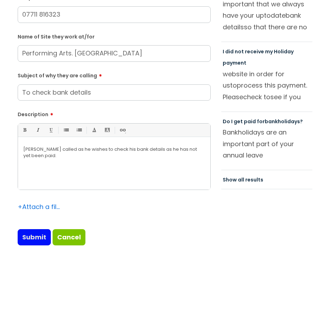  What do you see at coordinates (37, 130) in the screenshot?
I see `a: Italic (Ctrl-I)` at bounding box center [37, 130].